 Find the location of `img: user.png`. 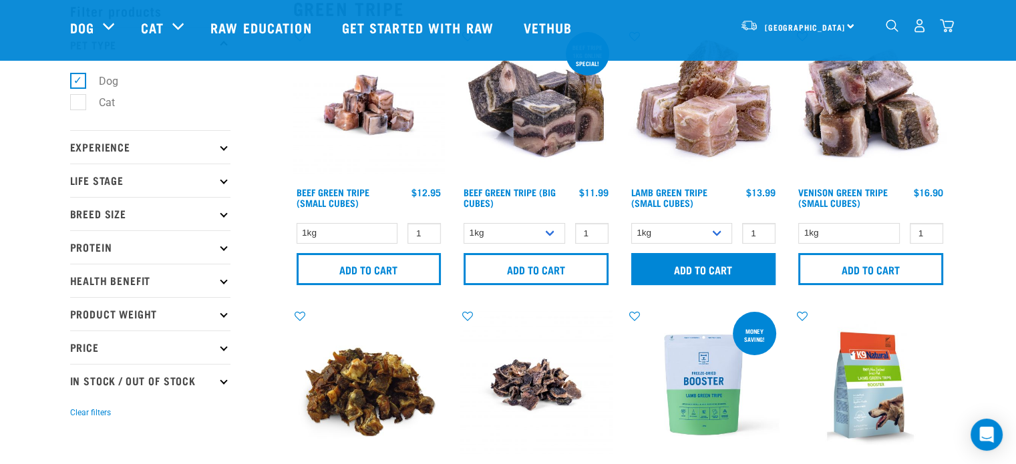

img: user.png is located at coordinates (920, 25).